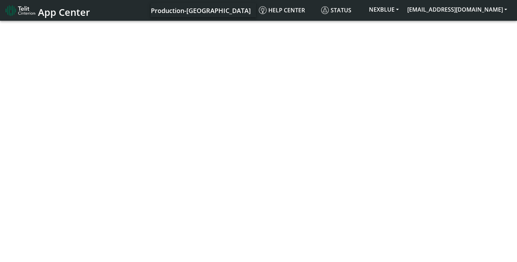 This screenshot has height=262, width=517. What do you see at coordinates (201, 10) in the screenshot?
I see `a: Your current platform instance` at bounding box center [201, 10].